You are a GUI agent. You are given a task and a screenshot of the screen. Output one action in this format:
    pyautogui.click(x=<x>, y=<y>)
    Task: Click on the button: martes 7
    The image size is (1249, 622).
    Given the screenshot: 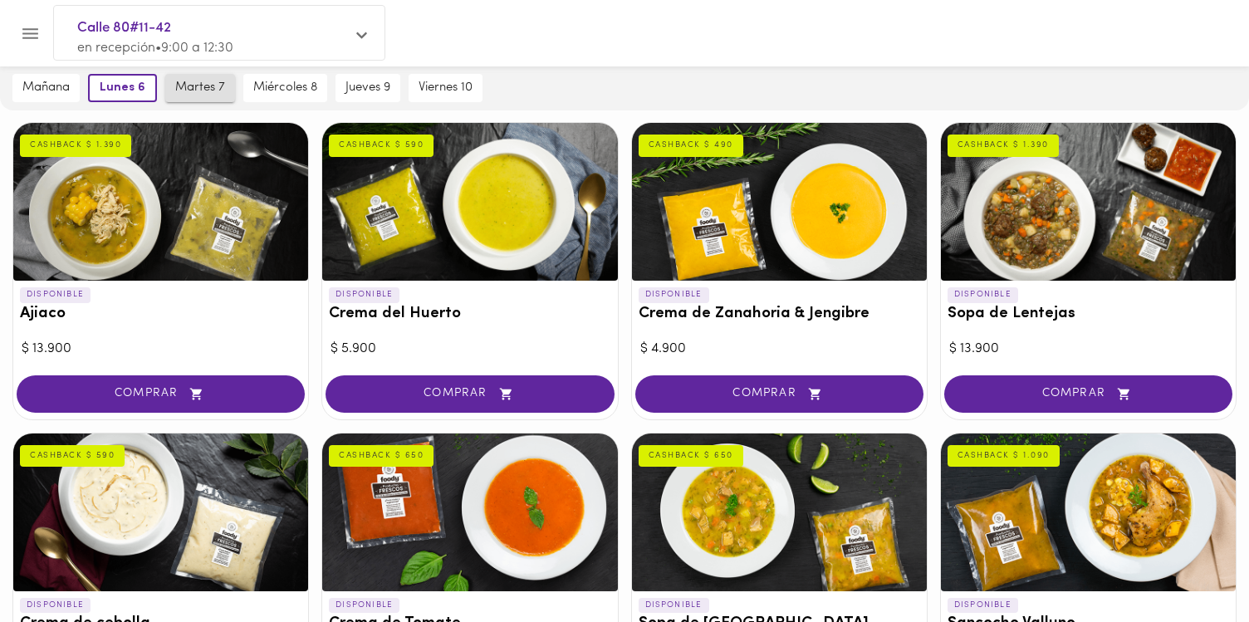 What is the action you would take?
    pyautogui.click(x=200, y=88)
    